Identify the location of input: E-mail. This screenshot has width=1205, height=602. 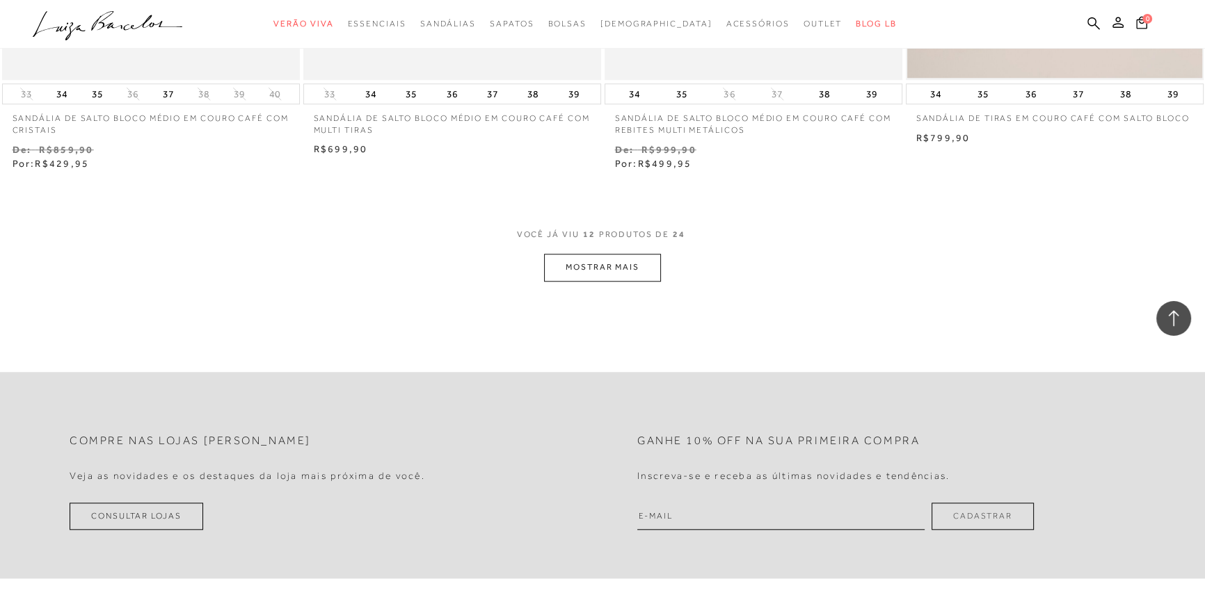
(781, 516).